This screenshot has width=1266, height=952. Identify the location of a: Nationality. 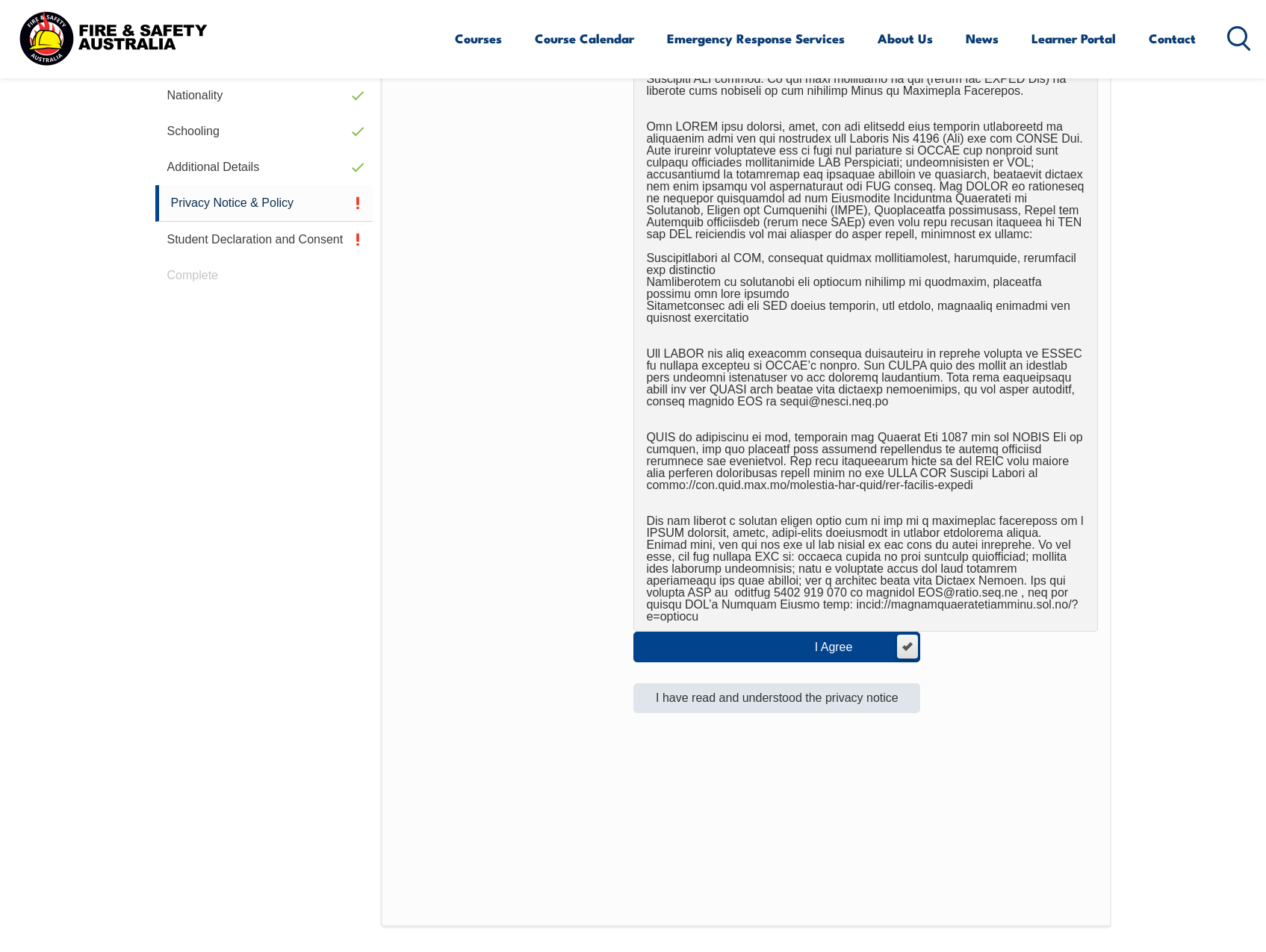
(264, 96).